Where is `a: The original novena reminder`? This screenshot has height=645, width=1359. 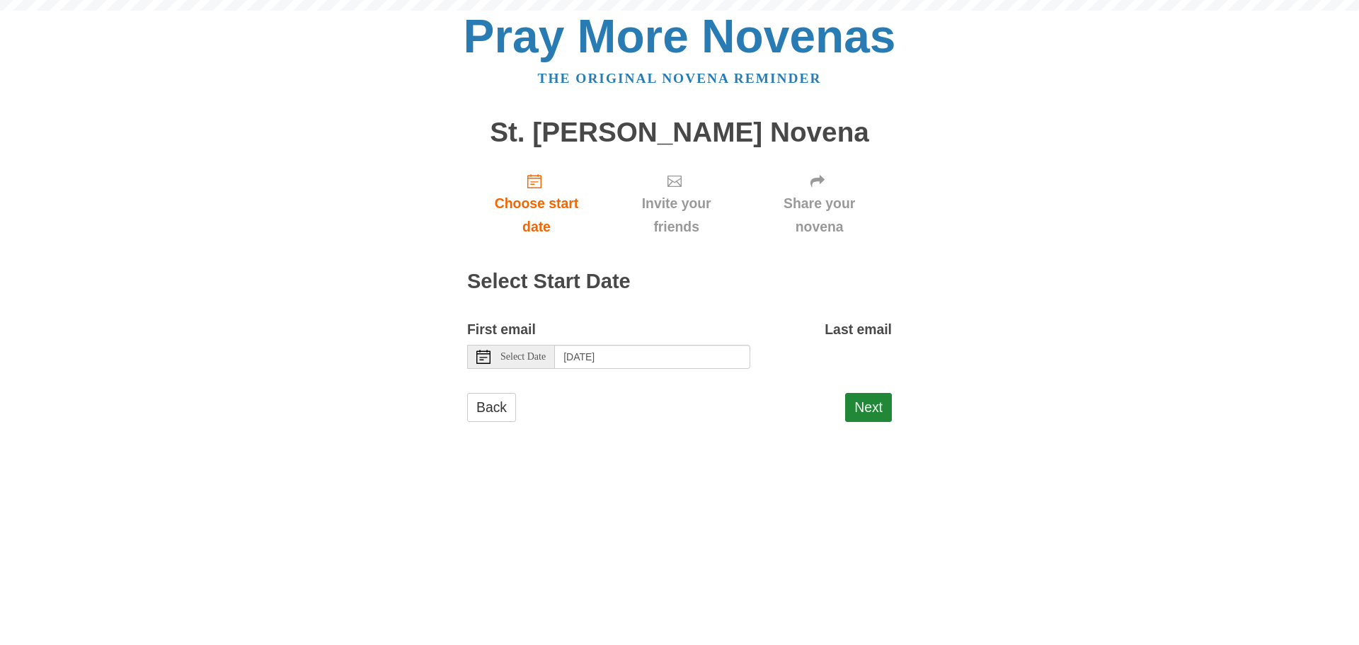 a: The original novena reminder is located at coordinates (679, 78).